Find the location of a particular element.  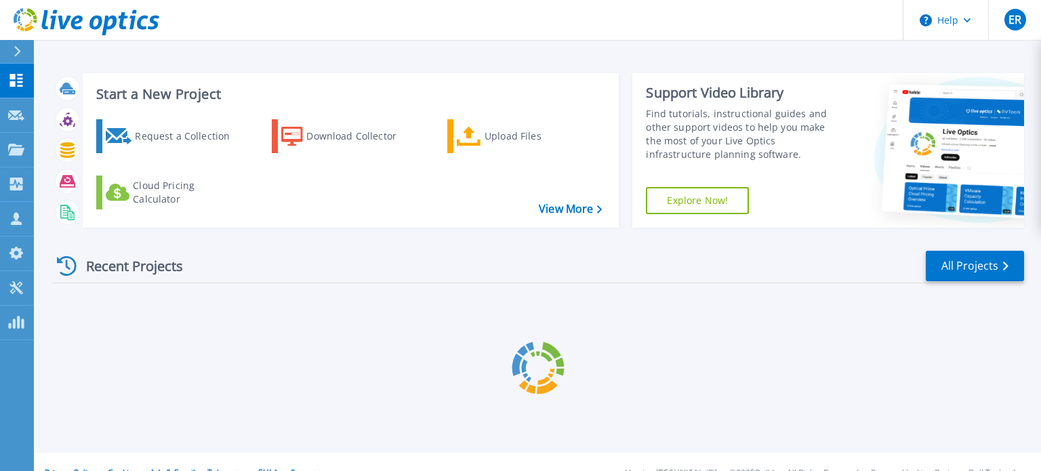

a: View More is located at coordinates (570, 209).